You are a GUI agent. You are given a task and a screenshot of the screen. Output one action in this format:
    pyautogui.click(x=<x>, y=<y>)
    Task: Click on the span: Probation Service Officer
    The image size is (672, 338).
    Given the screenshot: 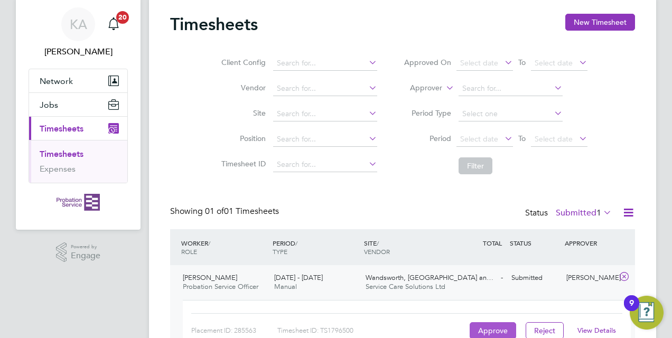 What is the action you would take?
    pyautogui.click(x=220, y=286)
    